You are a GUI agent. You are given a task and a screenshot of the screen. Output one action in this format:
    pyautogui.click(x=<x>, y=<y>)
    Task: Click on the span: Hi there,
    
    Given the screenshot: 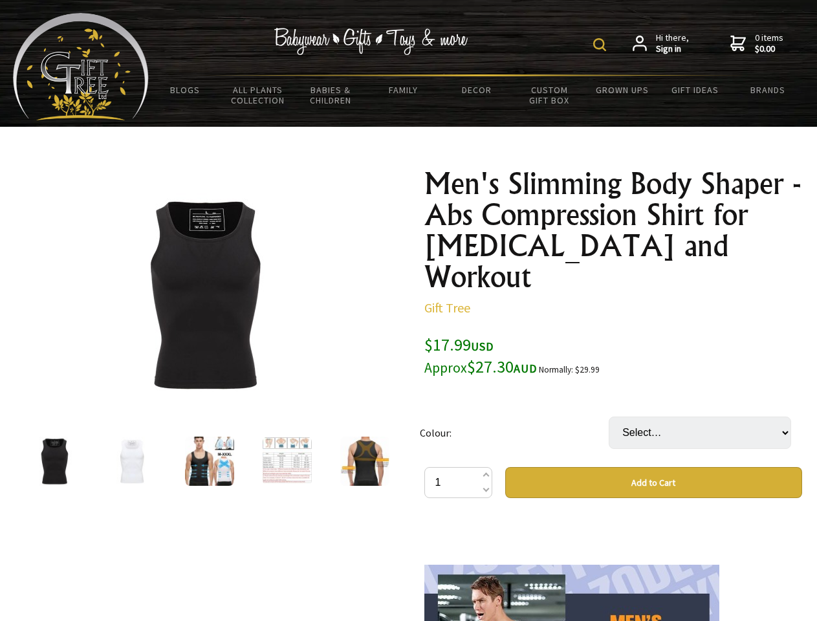 What is the action you would take?
    pyautogui.click(x=672, y=43)
    